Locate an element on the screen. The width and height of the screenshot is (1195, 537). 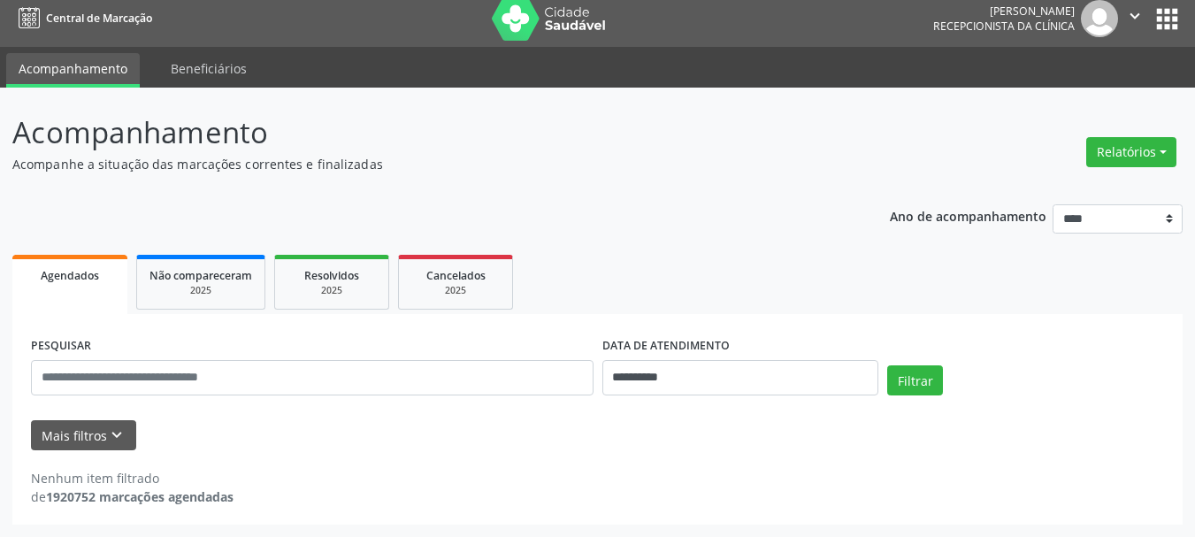
button: Relatórios is located at coordinates (1132, 152).